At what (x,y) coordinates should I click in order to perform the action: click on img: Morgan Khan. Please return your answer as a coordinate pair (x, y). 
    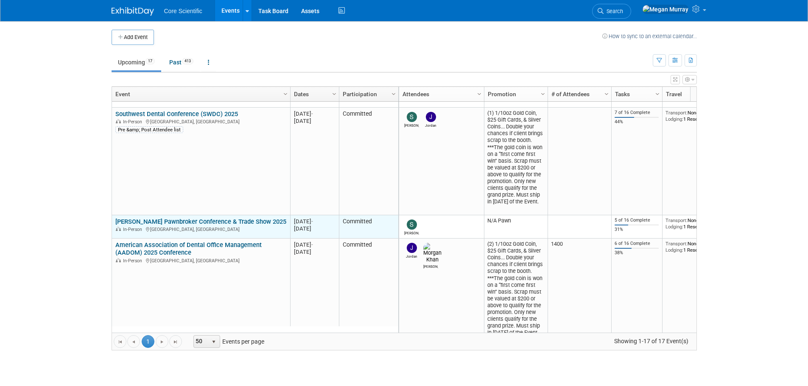
    Looking at the image, I should click on (432, 253).